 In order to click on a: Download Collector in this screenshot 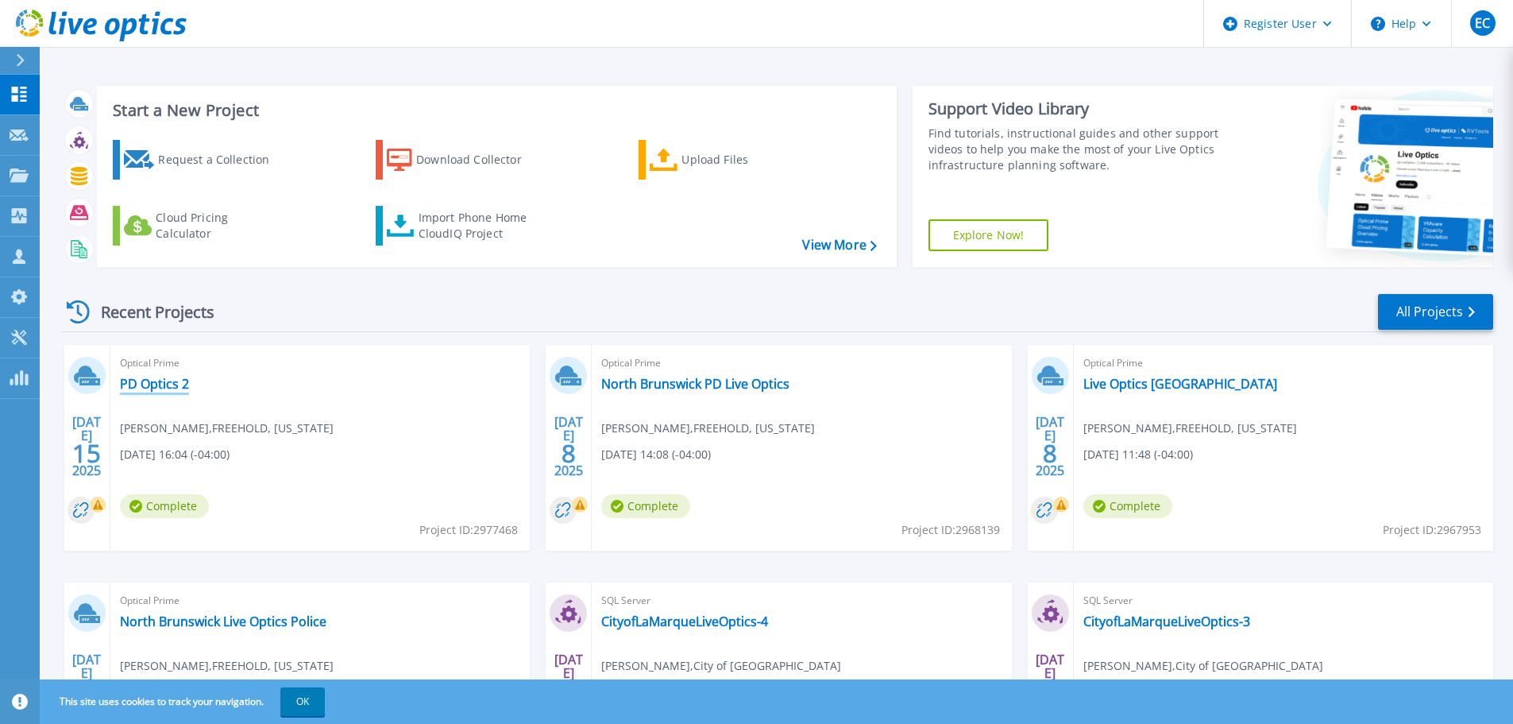, I will do `click(464, 160)`.